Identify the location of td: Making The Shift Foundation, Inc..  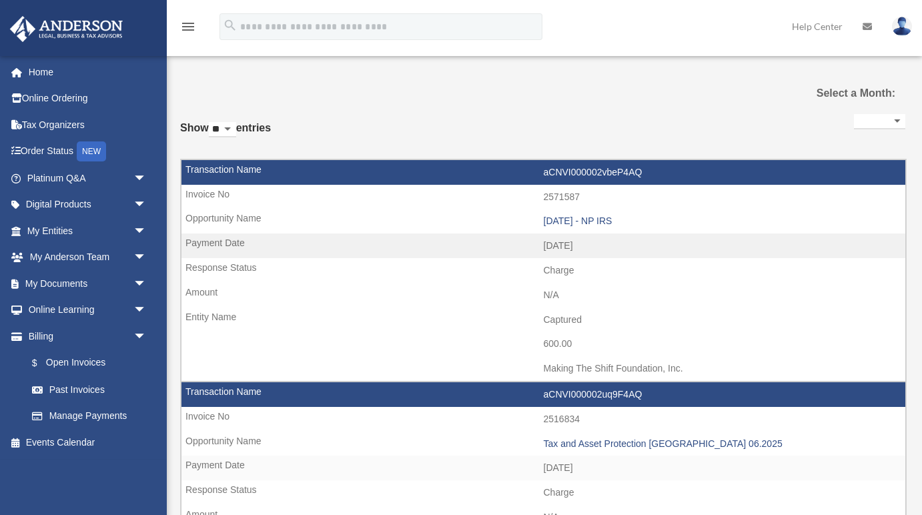
(543, 369).